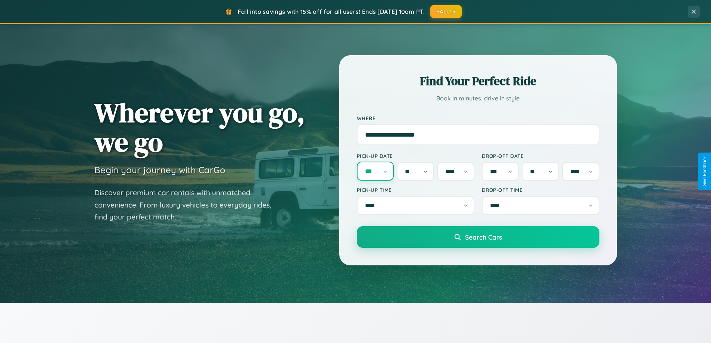 Image resolution: width=711 pixels, height=343 pixels. Describe the element at coordinates (478, 81) in the screenshot. I see `h2: Find Your Perfect Ride` at that location.